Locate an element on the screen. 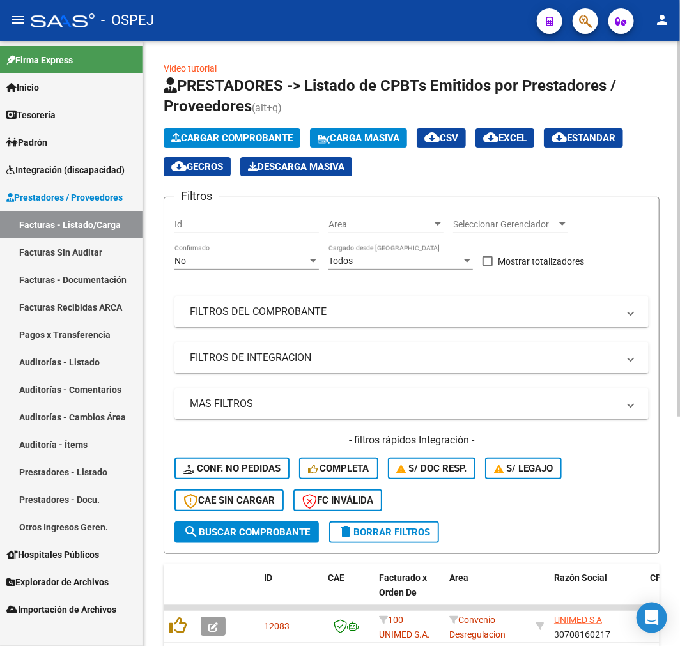  h4: - filtros rápidos Integración - is located at coordinates (411, 440).